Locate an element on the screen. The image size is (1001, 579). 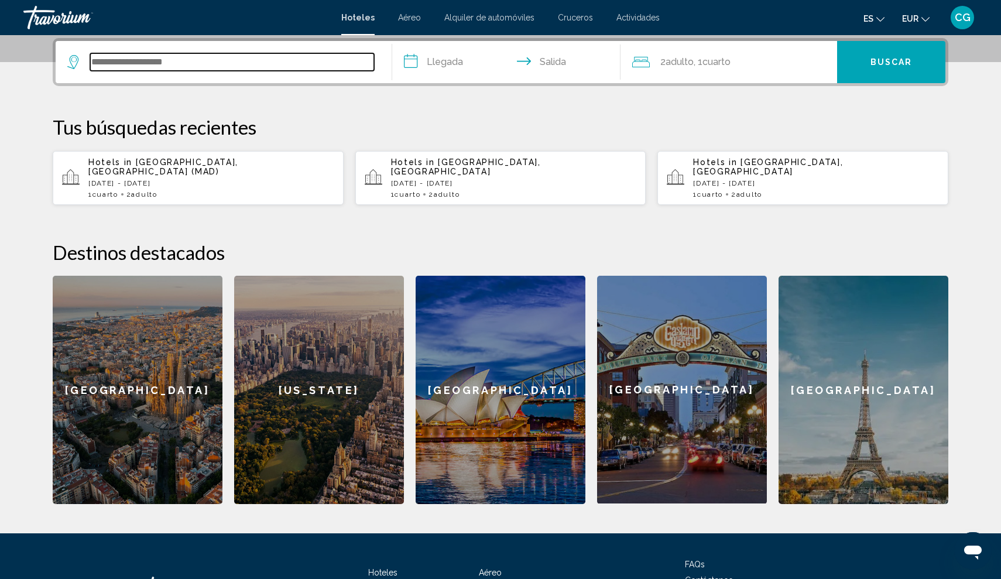
button: Change currency is located at coordinates (916, 18).